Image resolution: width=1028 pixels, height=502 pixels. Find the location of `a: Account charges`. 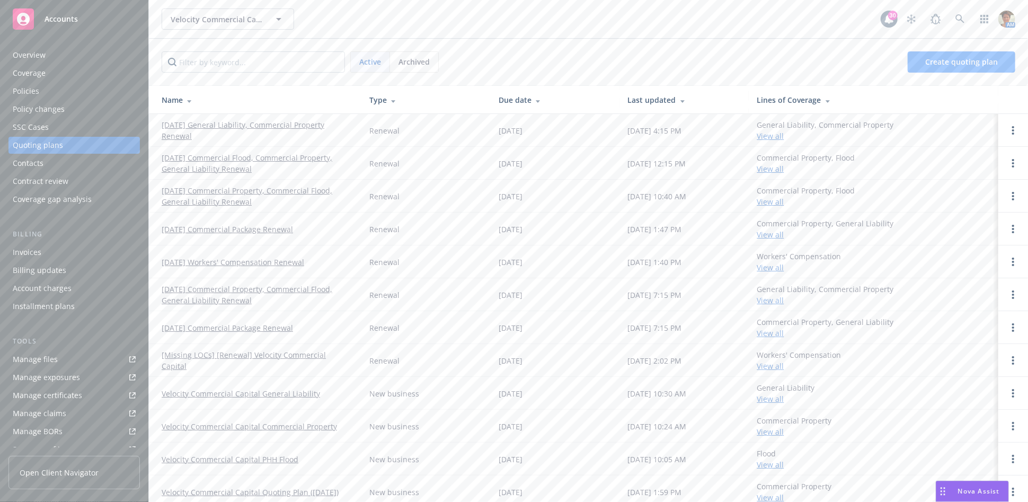

a: Account charges is located at coordinates (74, 288).